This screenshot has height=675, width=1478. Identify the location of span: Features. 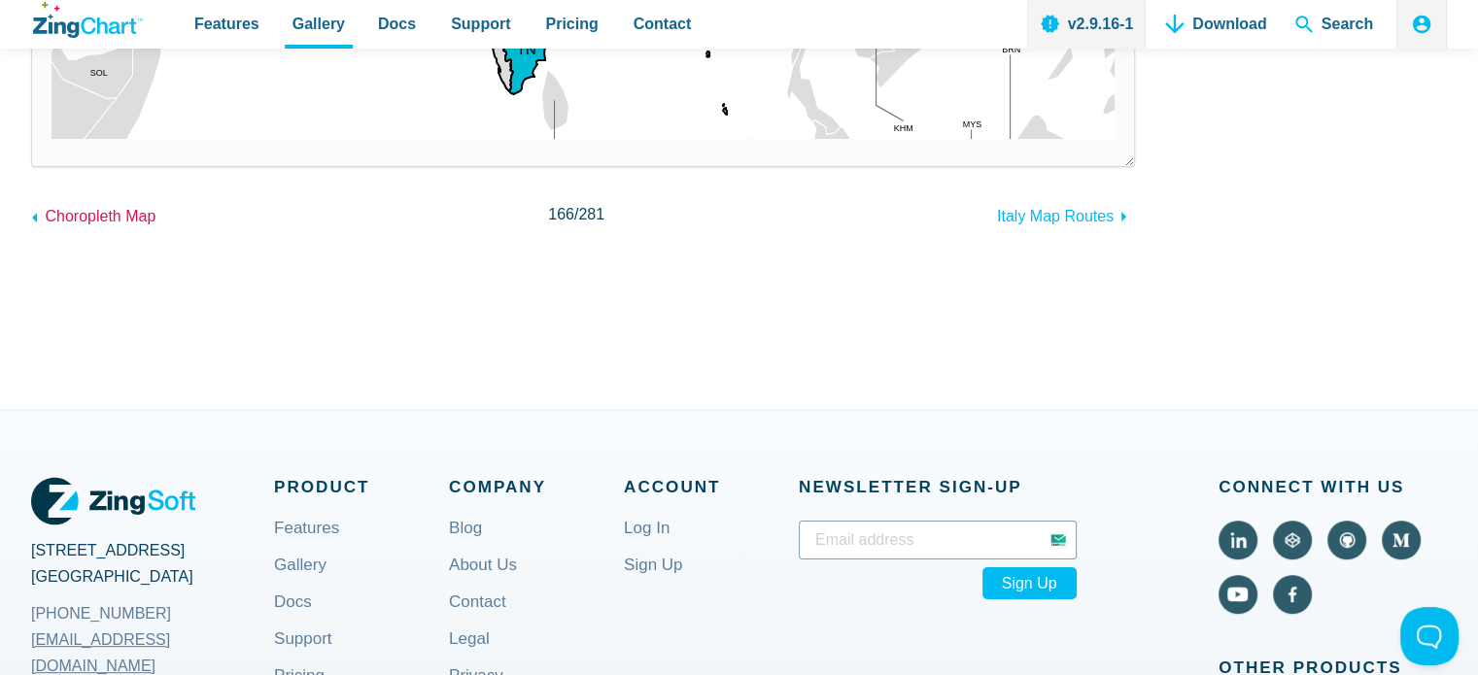
(226, 23).